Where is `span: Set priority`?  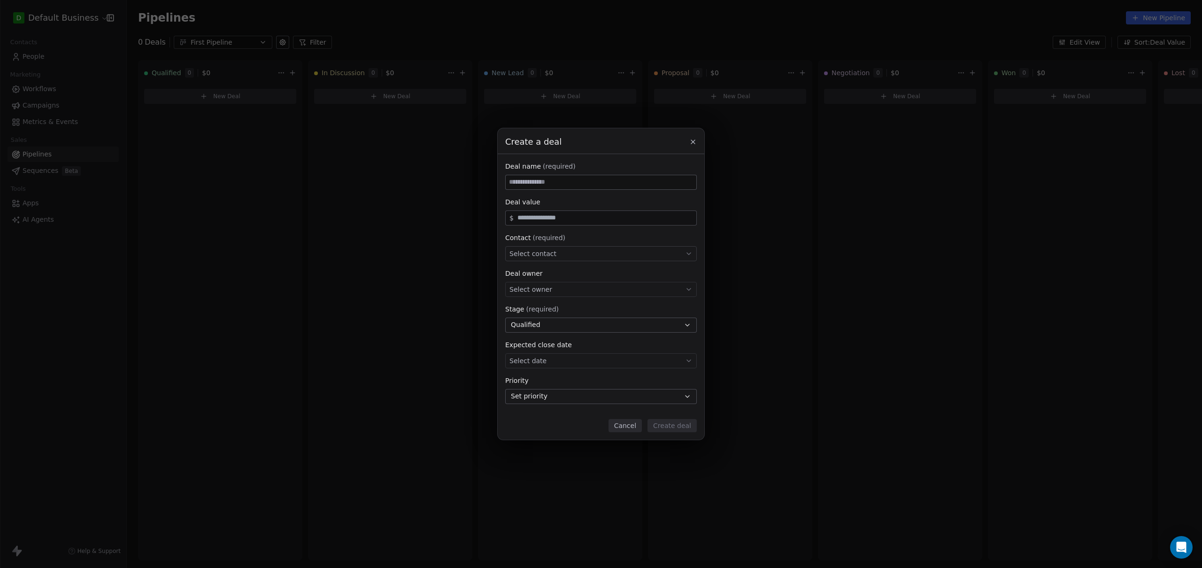
span: Set priority is located at coordinates (529, 396).